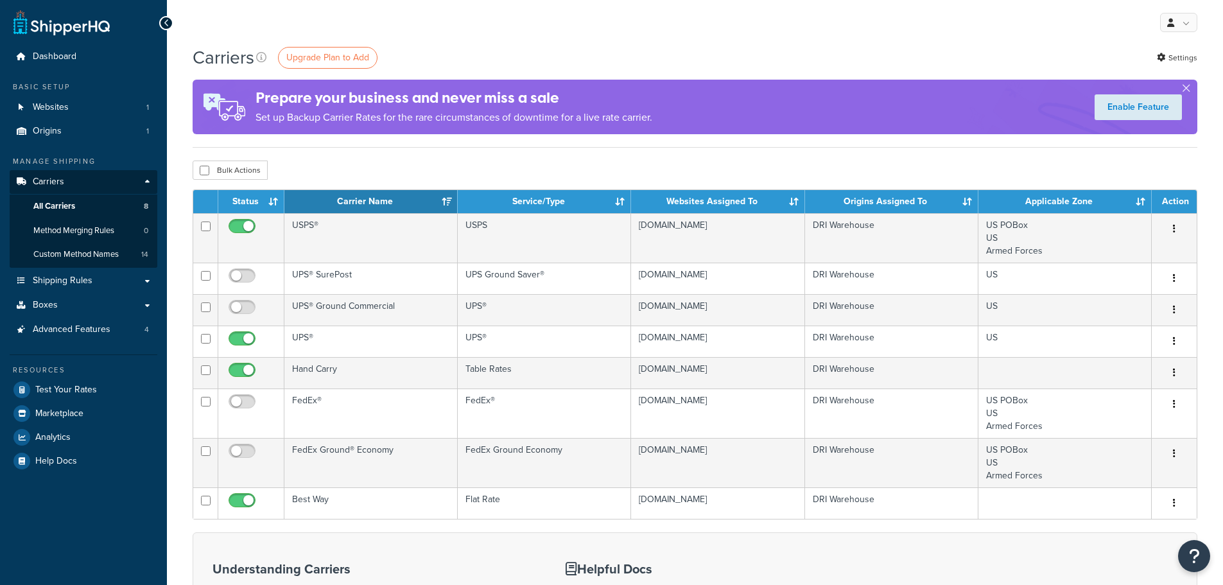 Image resolution: width=1223 pixels, height=585 pixels. What do you see at coordinates (83, 131) in the screenshot?
I see `a: Origins 1` at bounding box center [83, 131].